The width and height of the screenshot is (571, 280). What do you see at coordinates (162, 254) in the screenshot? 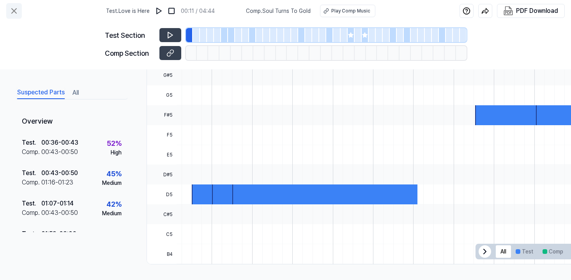
I see `span: B4` at bounding box center [162, 254].